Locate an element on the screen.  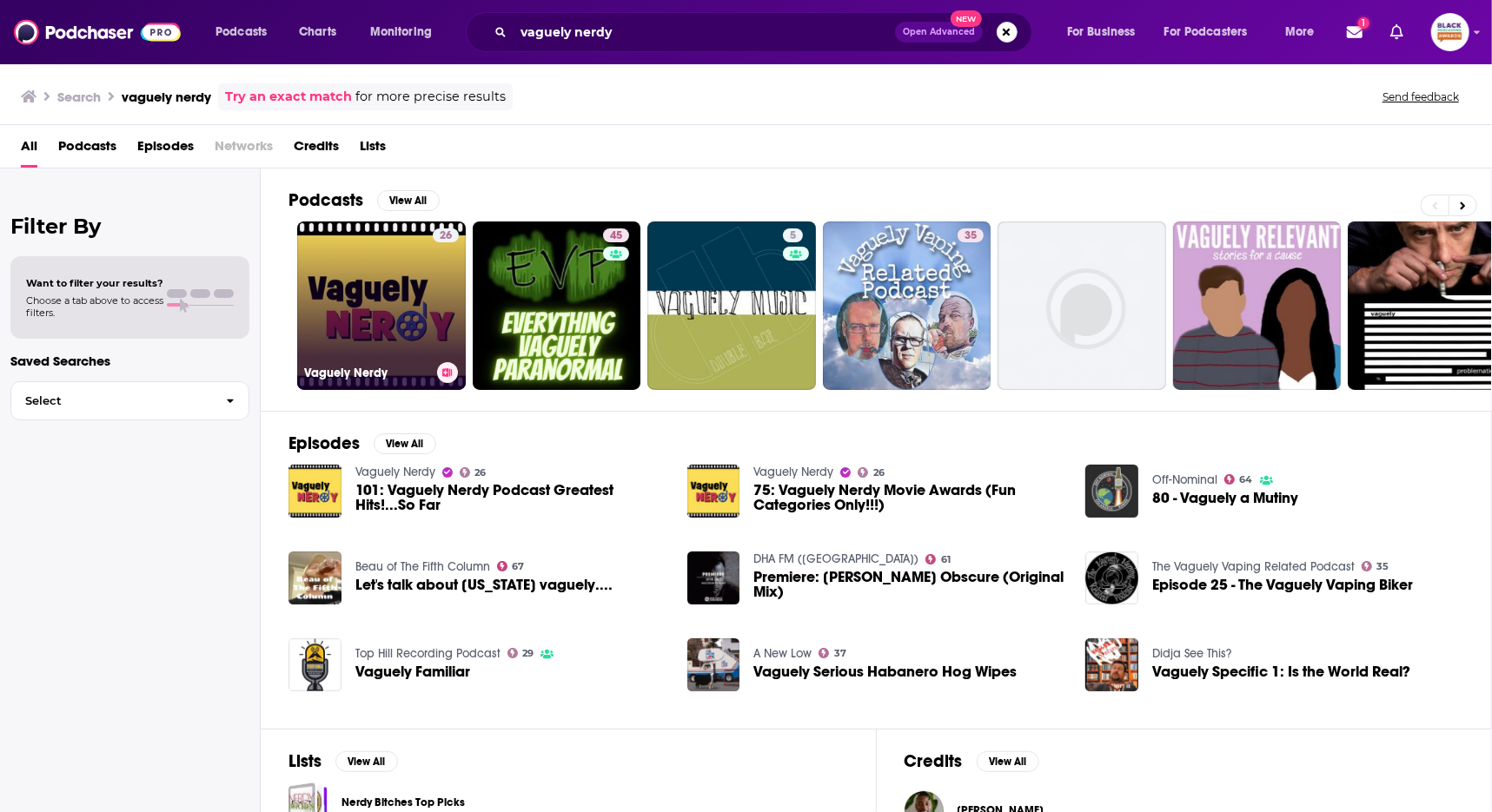
h2: Credits is located at coordinates (933, 761).